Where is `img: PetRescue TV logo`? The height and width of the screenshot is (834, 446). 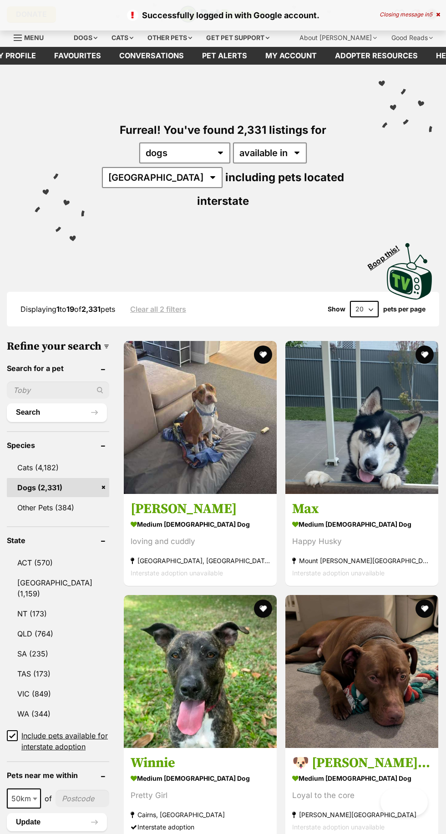
img: PetRescue TV logo is located at coordinates (410, 271).